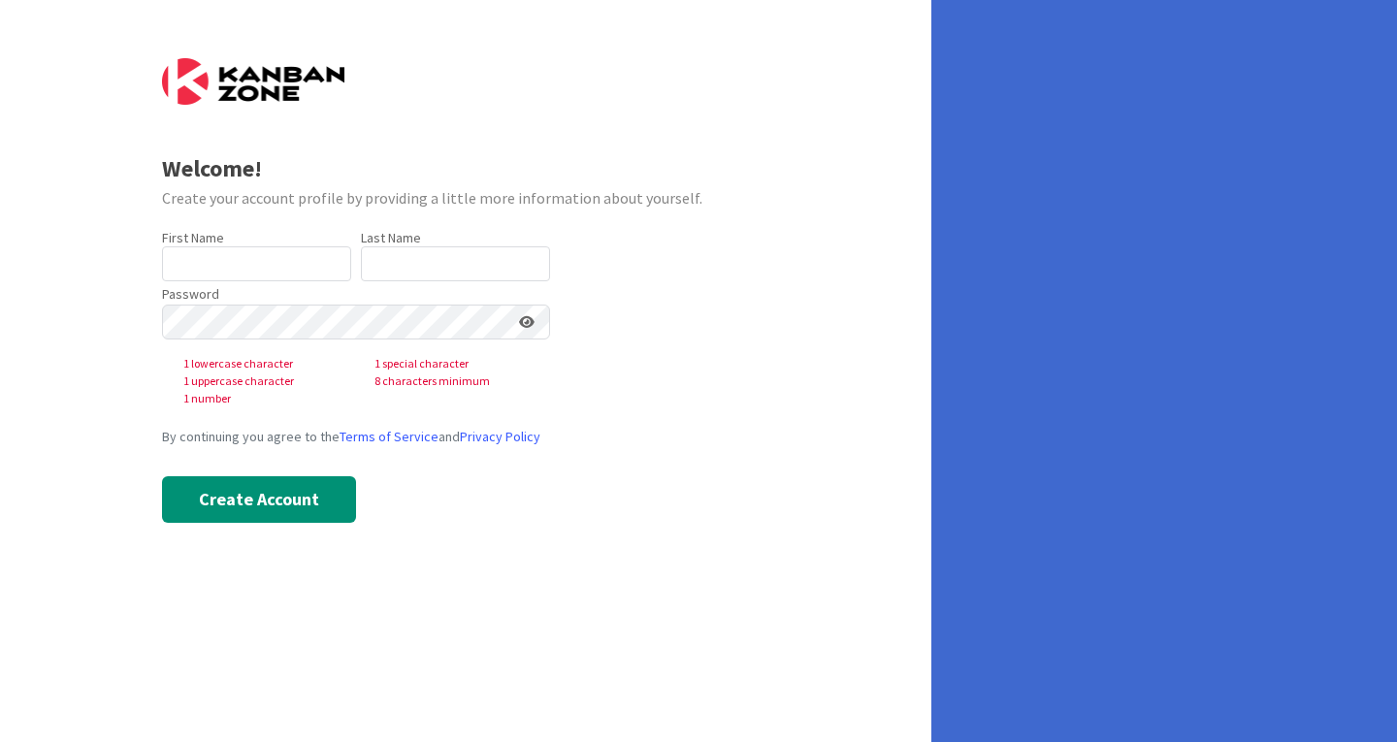 This screenshot has height=742, width=1397. What do you see at coordinates (389, 437) in the screenshot?
I see `a: Terms of Service` at bounding box center [389, 437].